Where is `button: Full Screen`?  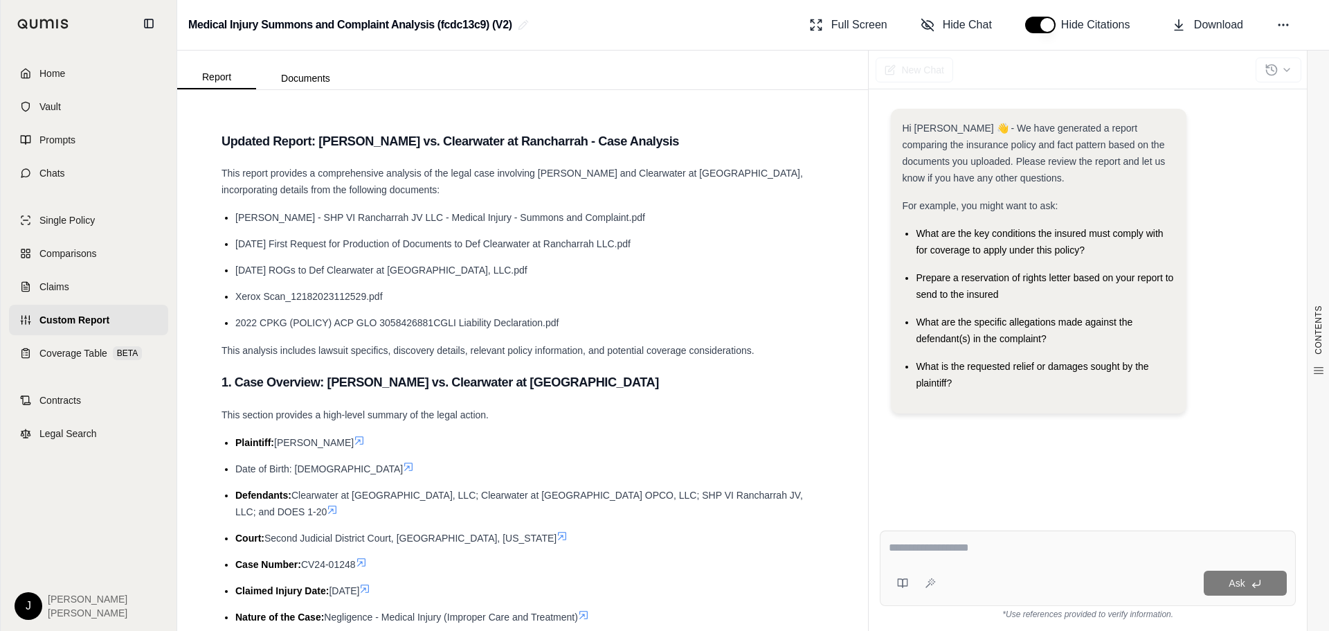 button: Full Screen is located at coordinates (848, 25).